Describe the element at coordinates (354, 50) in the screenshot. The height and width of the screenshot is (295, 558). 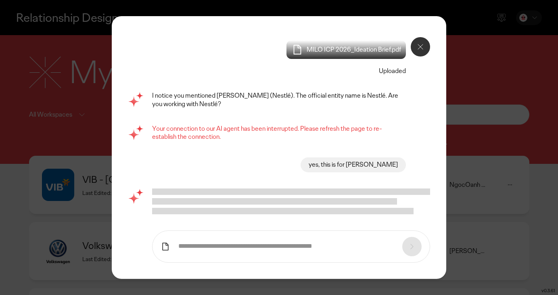
I see `span: MILO ICP 2026_Ideation Brief.pdf` at that location.